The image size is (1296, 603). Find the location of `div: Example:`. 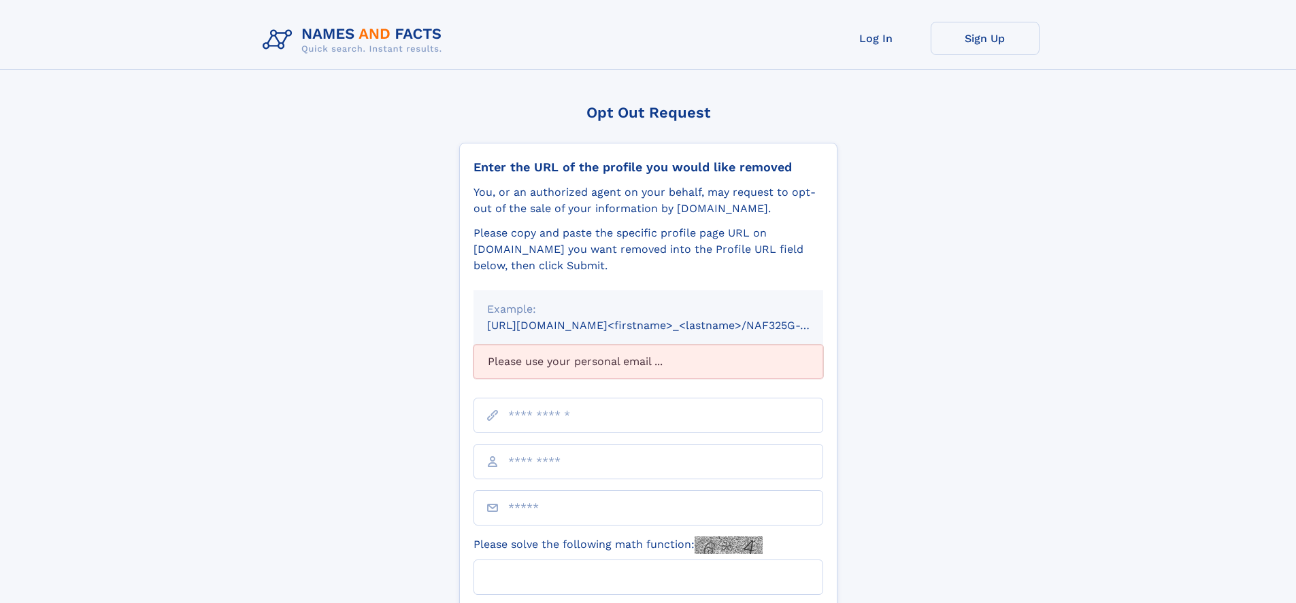

div: Example: is located at coordinates (648, 309).